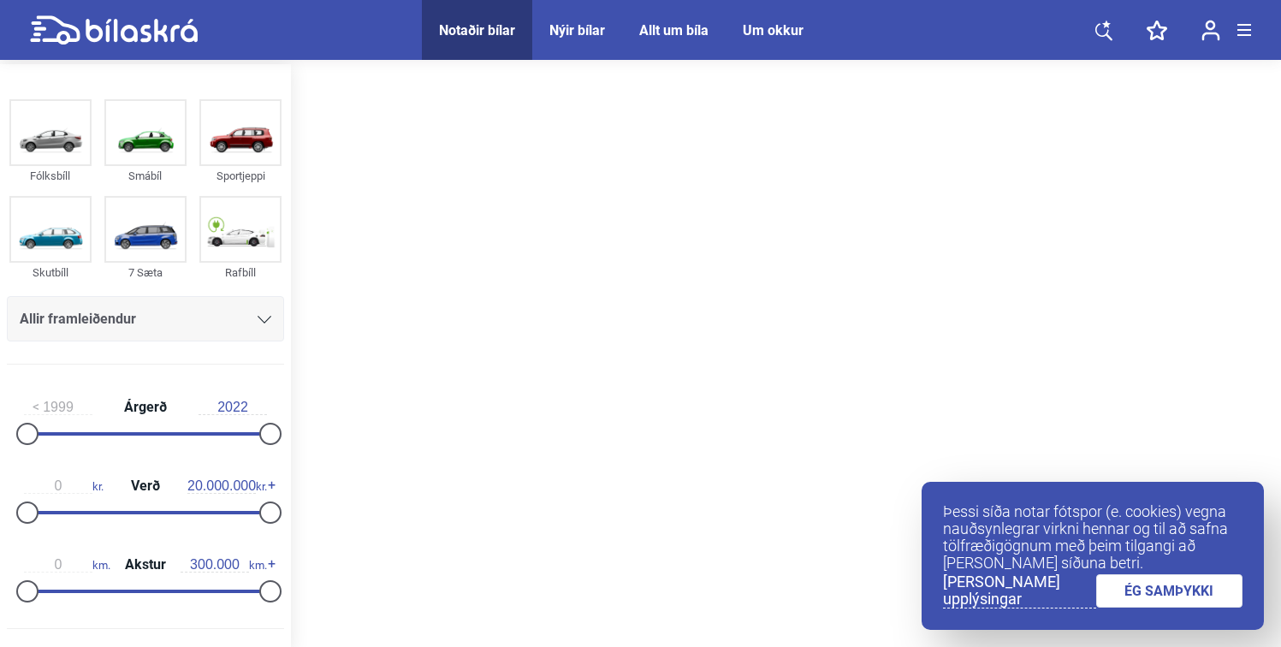 This screenshot has width=1281, height=647. What do you see at coordinates (674, 30) in the screenshot?
I see `a: Allt um bíla` at bounding box center [674, 30].